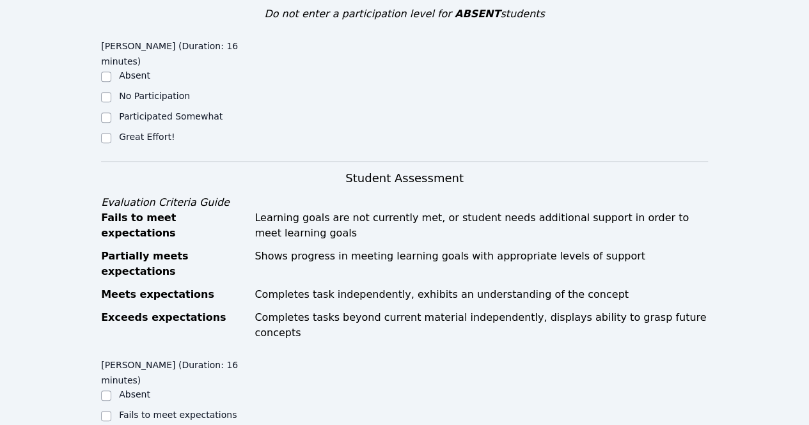 This screenshot has height=425, width=809. I want to click on div: Completes task independently, exhibits an understanding of the concept, so click(481, 295).